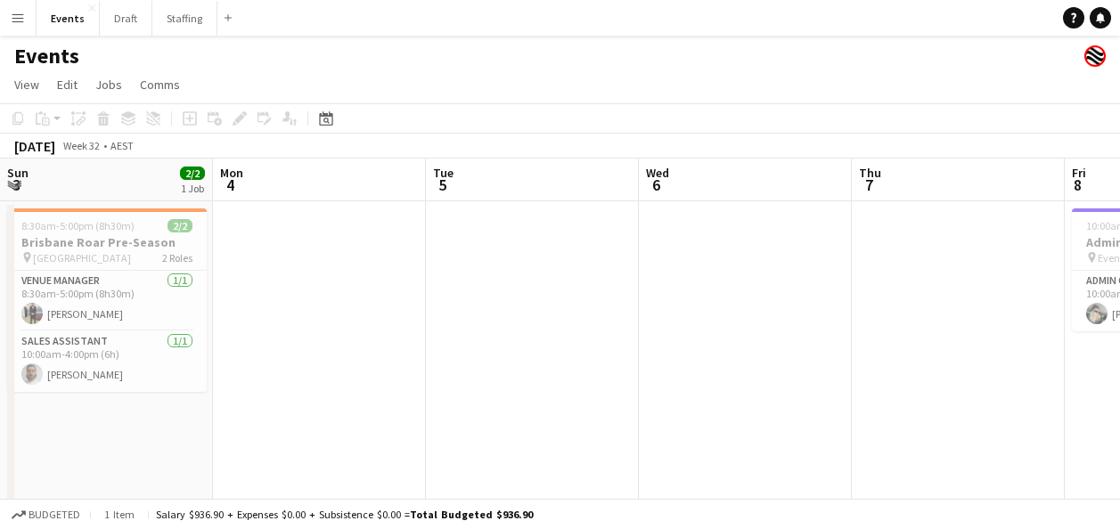 Image resolution: width=1120 pixels, height=529 pixels. I want to click on span: 8:30am-5:00pm (8h30m), so click(78, 226).